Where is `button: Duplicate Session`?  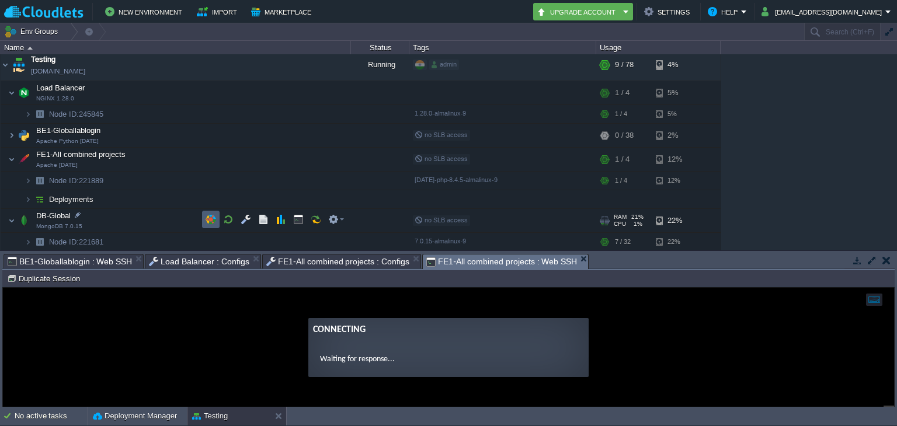
button: Duplicate Session is located at coordinates (45, 279).